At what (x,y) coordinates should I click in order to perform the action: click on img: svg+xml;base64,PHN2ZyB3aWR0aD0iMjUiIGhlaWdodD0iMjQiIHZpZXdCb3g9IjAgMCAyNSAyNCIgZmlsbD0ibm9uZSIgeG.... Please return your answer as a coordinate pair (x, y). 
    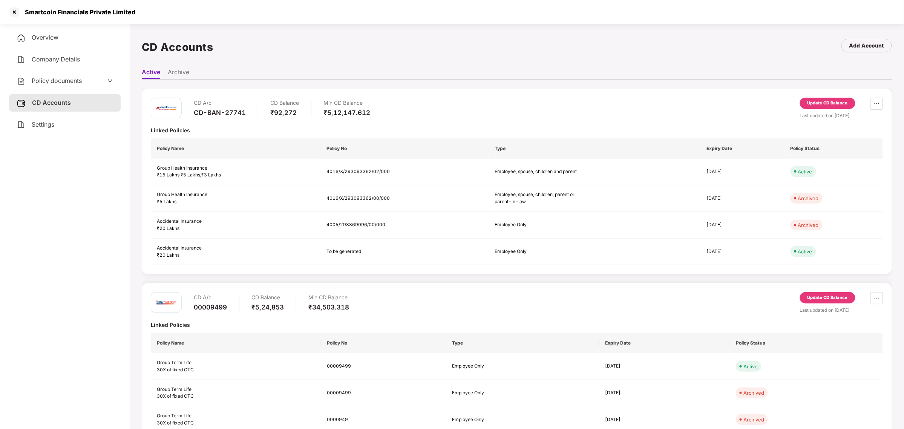
    Looking at the image, I should click on (21, 103).